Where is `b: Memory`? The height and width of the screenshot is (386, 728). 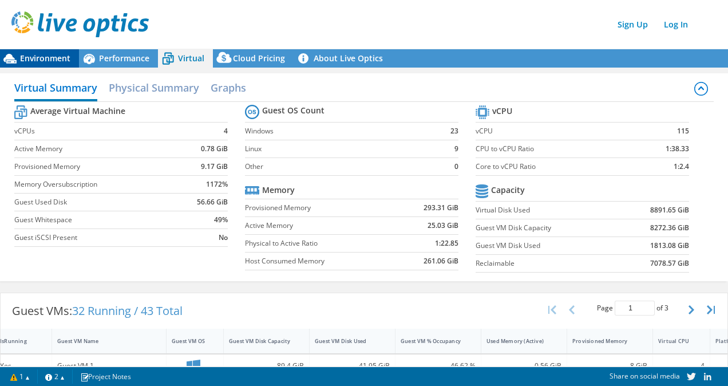
b: Memory is located at coordinates (278, 190).